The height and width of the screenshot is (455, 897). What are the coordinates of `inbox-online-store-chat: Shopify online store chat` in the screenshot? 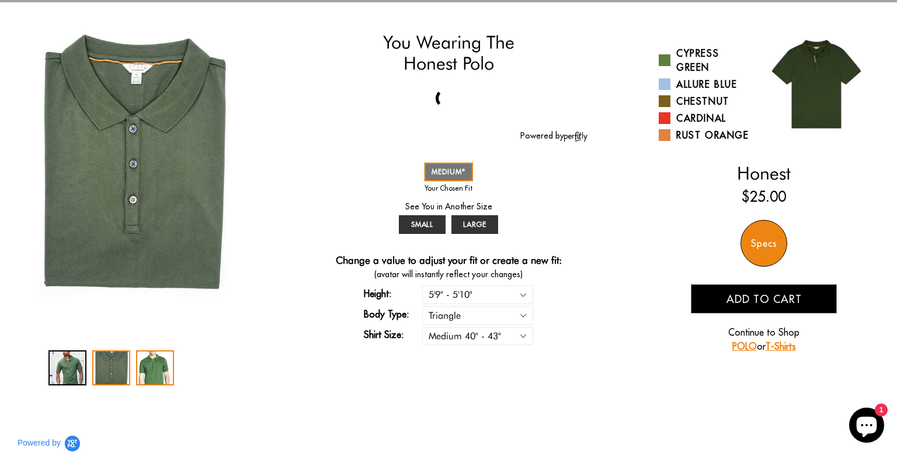 It's located at (867, 426).